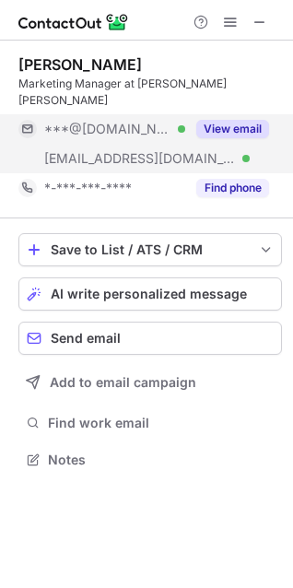 The width and height of the screenshot is (293, 588). Describe the element at coordinates (74, 22) in the screenshot. I see `img: ContactOut v5.3.10` at that location.